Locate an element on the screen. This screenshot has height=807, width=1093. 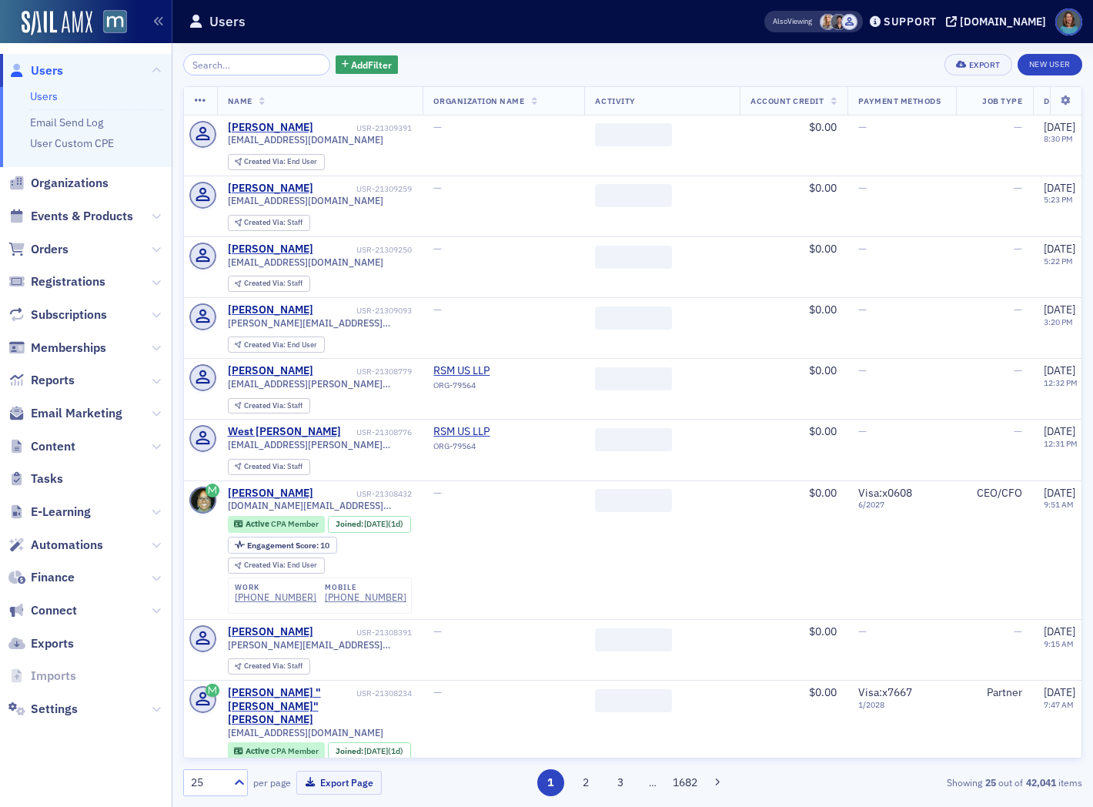
span: Viewing is located at coordinates (792, 22).